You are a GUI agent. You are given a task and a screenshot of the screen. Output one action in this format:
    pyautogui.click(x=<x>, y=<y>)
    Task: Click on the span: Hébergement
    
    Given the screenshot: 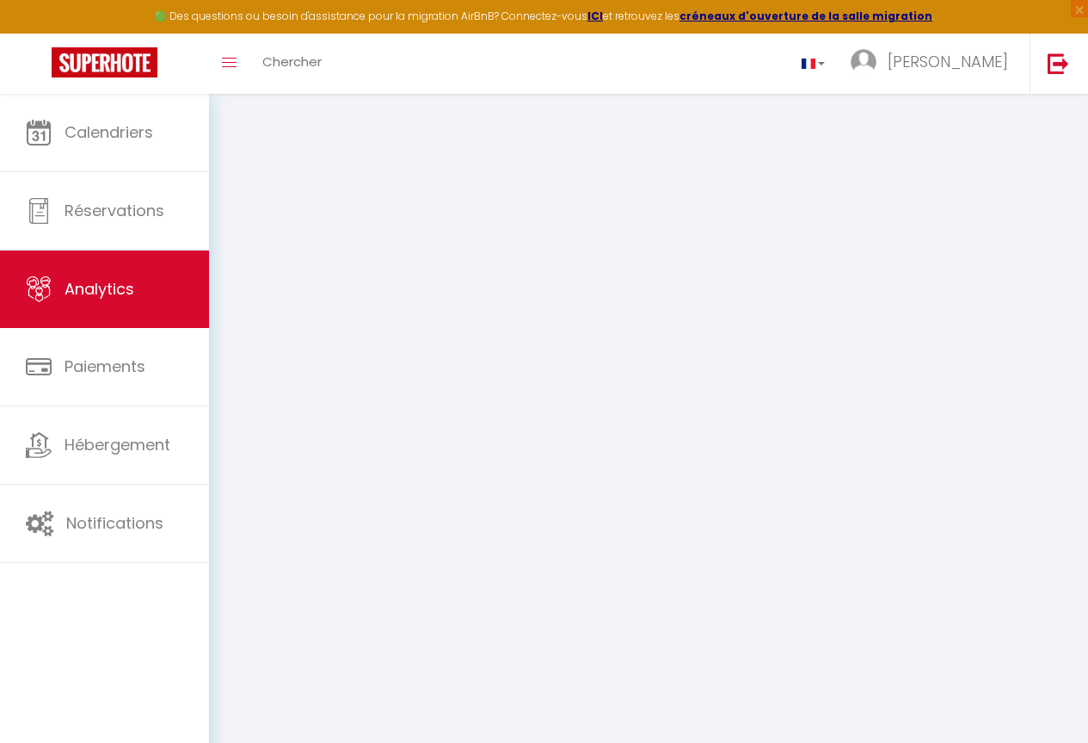 What is the action you would take?
    pyautogui.click(x=117, y=444)
    